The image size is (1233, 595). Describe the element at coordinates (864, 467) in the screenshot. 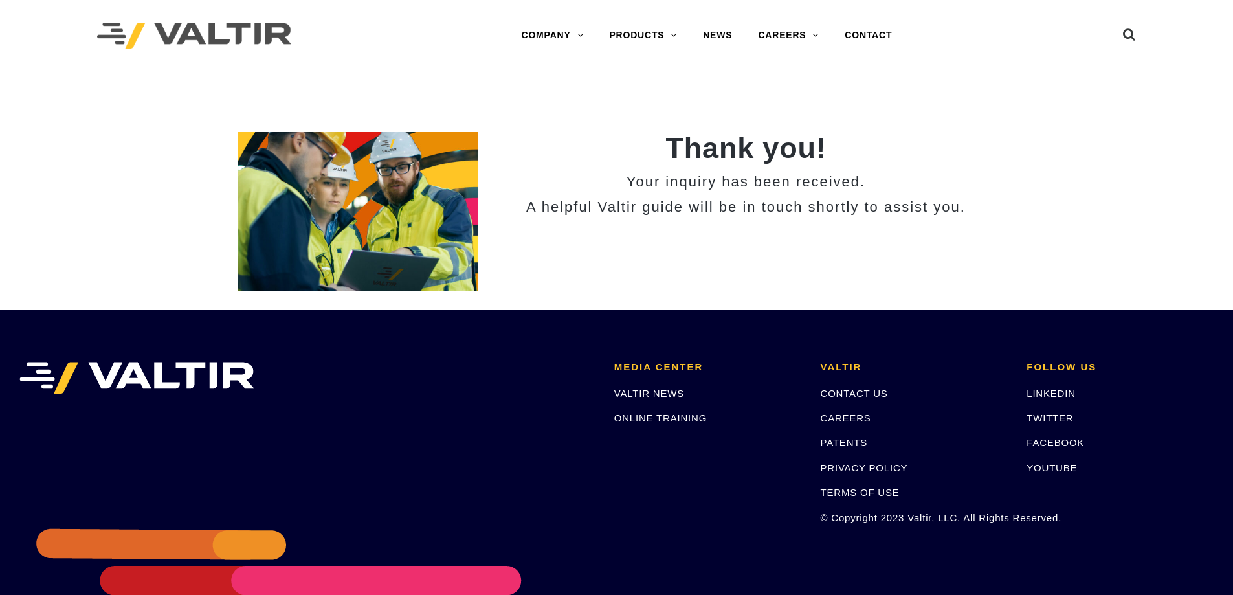

I see `a: PRIVACY POLICY` at that location.